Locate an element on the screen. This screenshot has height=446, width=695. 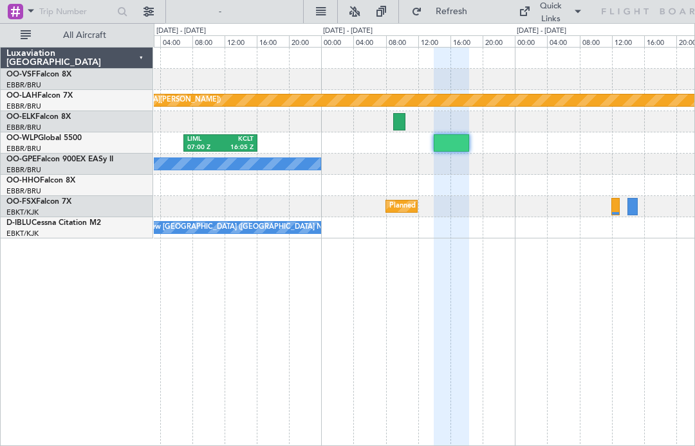
a: OO-WLPGlobal 5500 is located at coordinates (44, 138).